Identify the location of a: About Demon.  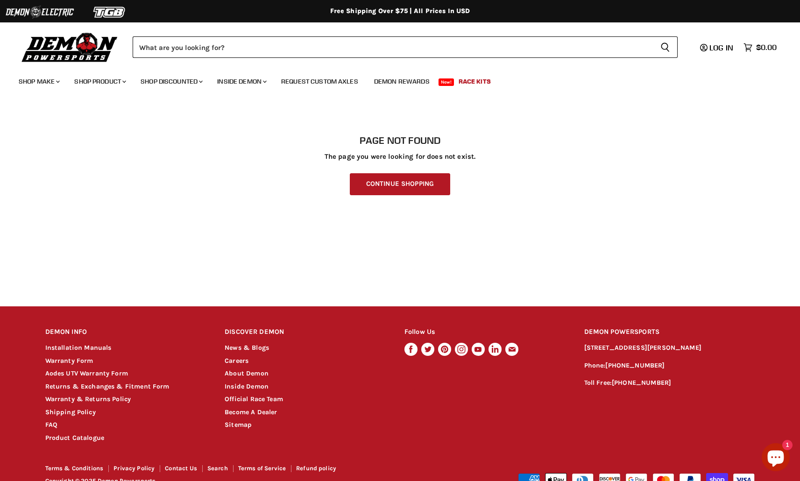
(247, 373).